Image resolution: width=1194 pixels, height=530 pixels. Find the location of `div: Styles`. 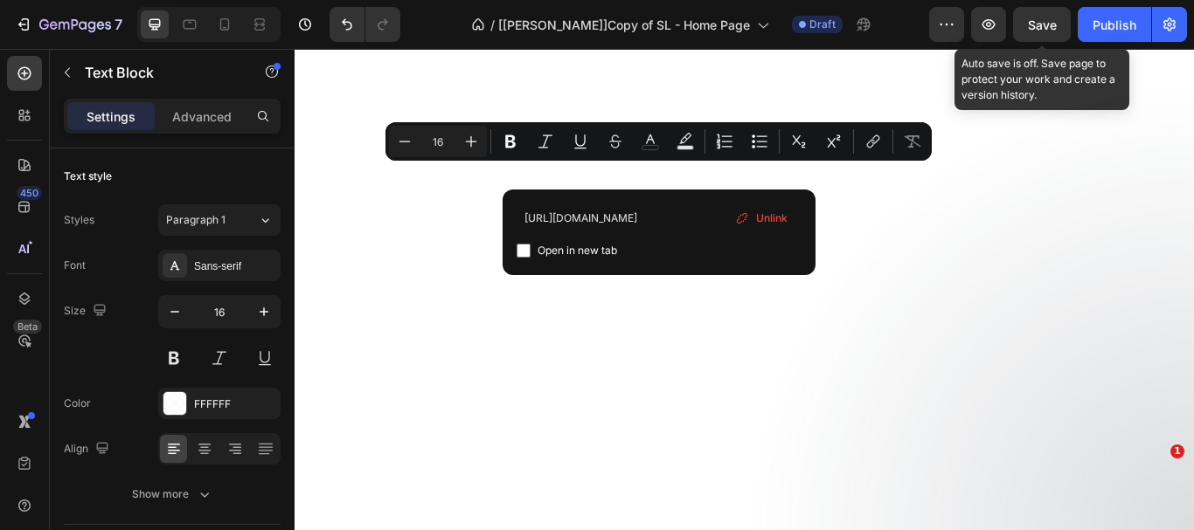

div: Styles is located at coordinates (79, 220).